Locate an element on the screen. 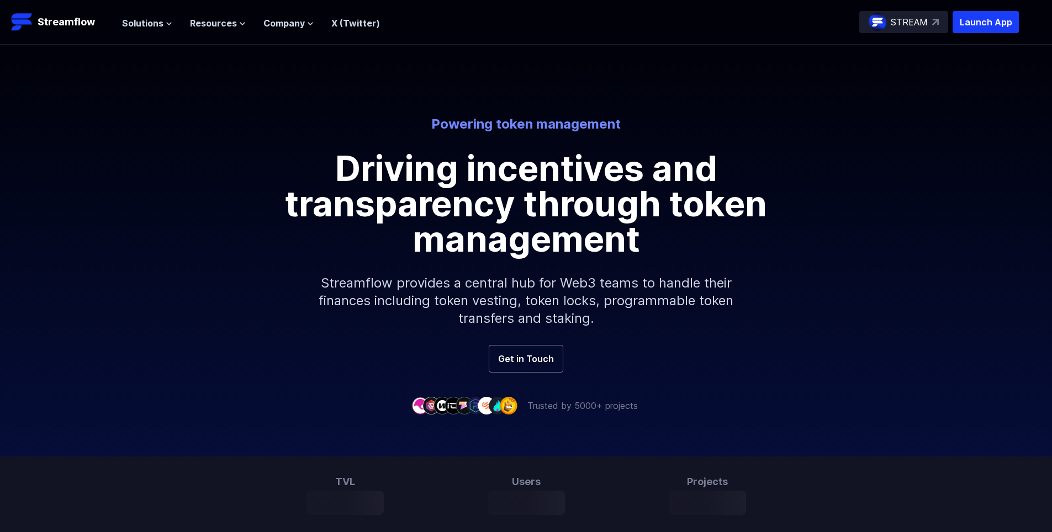  a: X (Twitter) is located at coordinates (355, 23).